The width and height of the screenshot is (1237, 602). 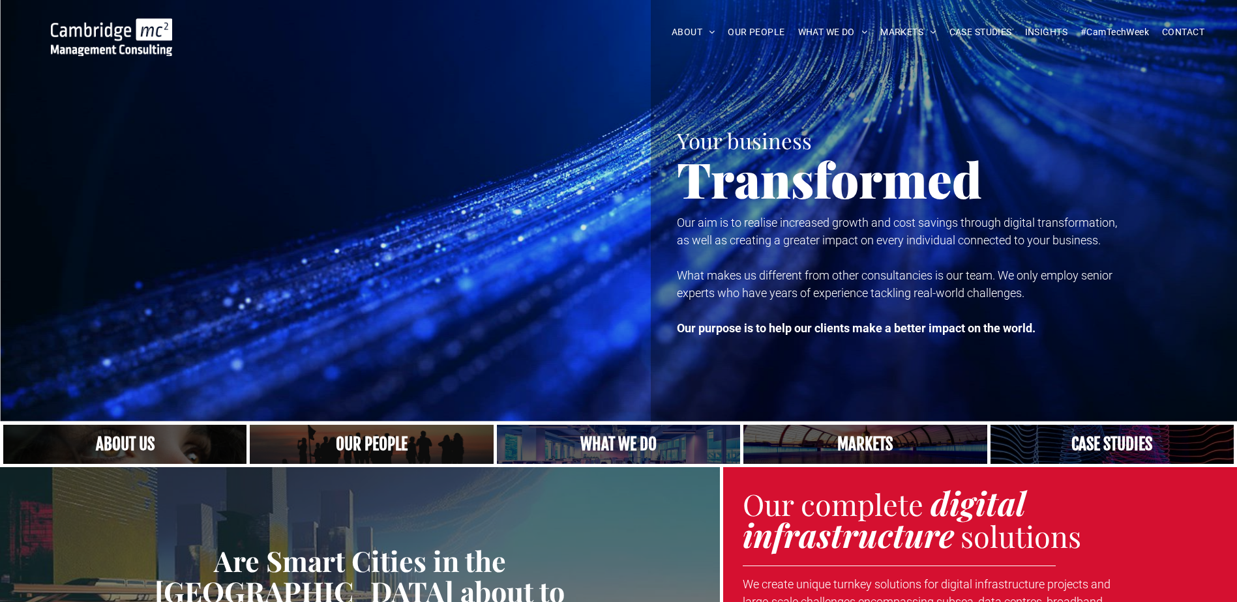 I want to click on strong: Our purpose is to help our clients make a better impact on the world., so click(x=856, y=328).